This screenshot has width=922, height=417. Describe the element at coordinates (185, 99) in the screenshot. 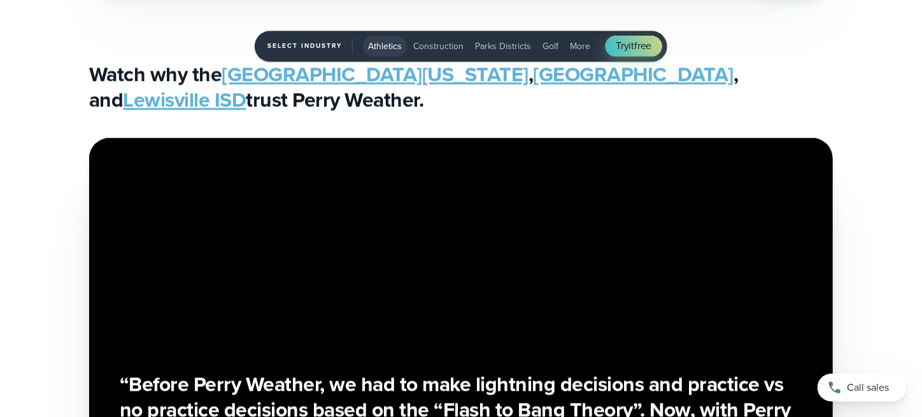

I see `a: Lewisville ISD` at that location.